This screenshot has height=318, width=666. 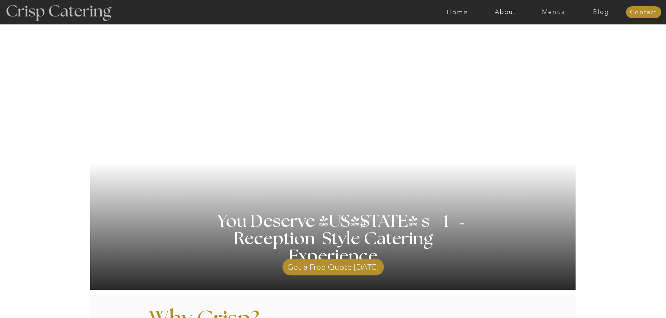 I want to click on a: Menus, so click(x=553, y=12).